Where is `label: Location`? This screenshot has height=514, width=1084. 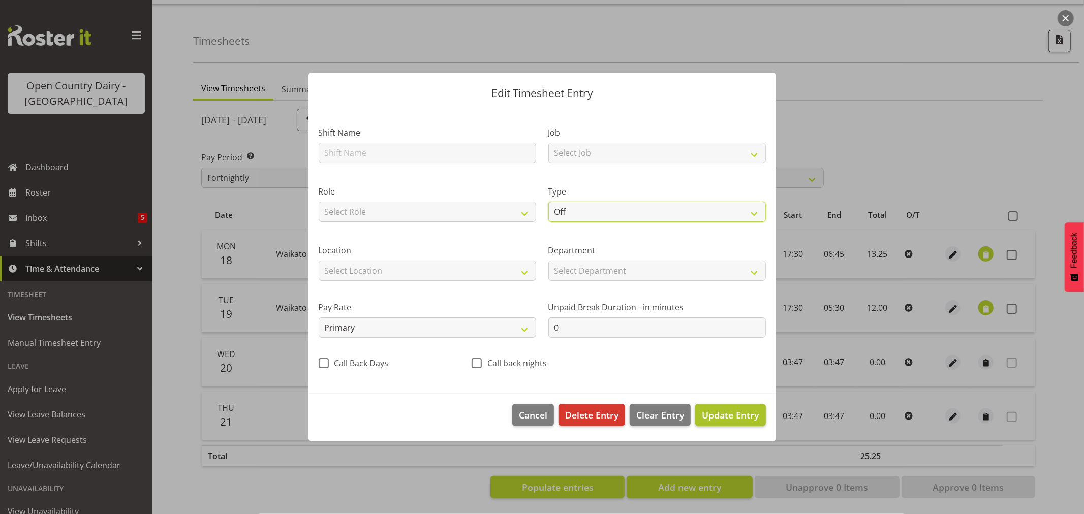
label: Location is located at coordinates (427, 250).